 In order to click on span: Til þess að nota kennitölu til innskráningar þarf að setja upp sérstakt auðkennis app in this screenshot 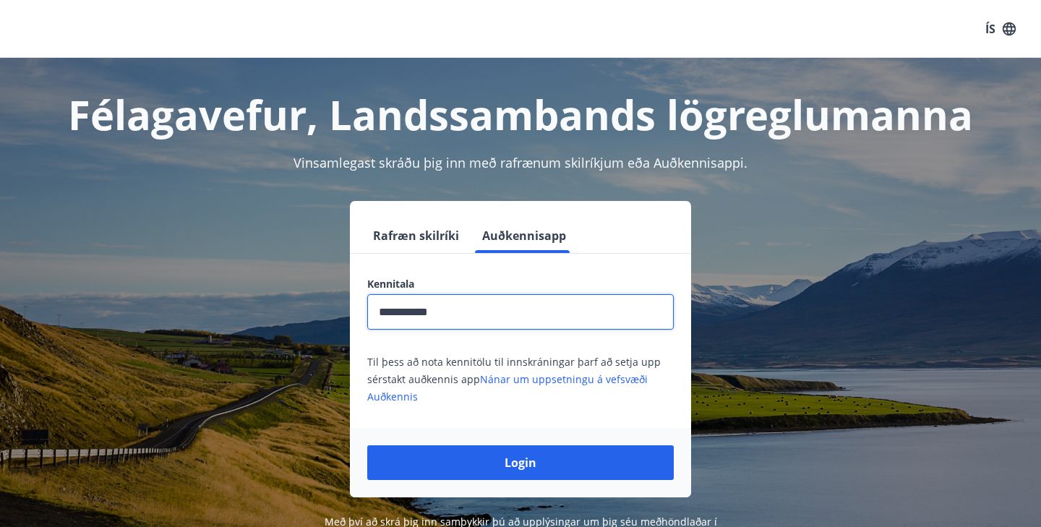, I will do `click(514, 379)`.